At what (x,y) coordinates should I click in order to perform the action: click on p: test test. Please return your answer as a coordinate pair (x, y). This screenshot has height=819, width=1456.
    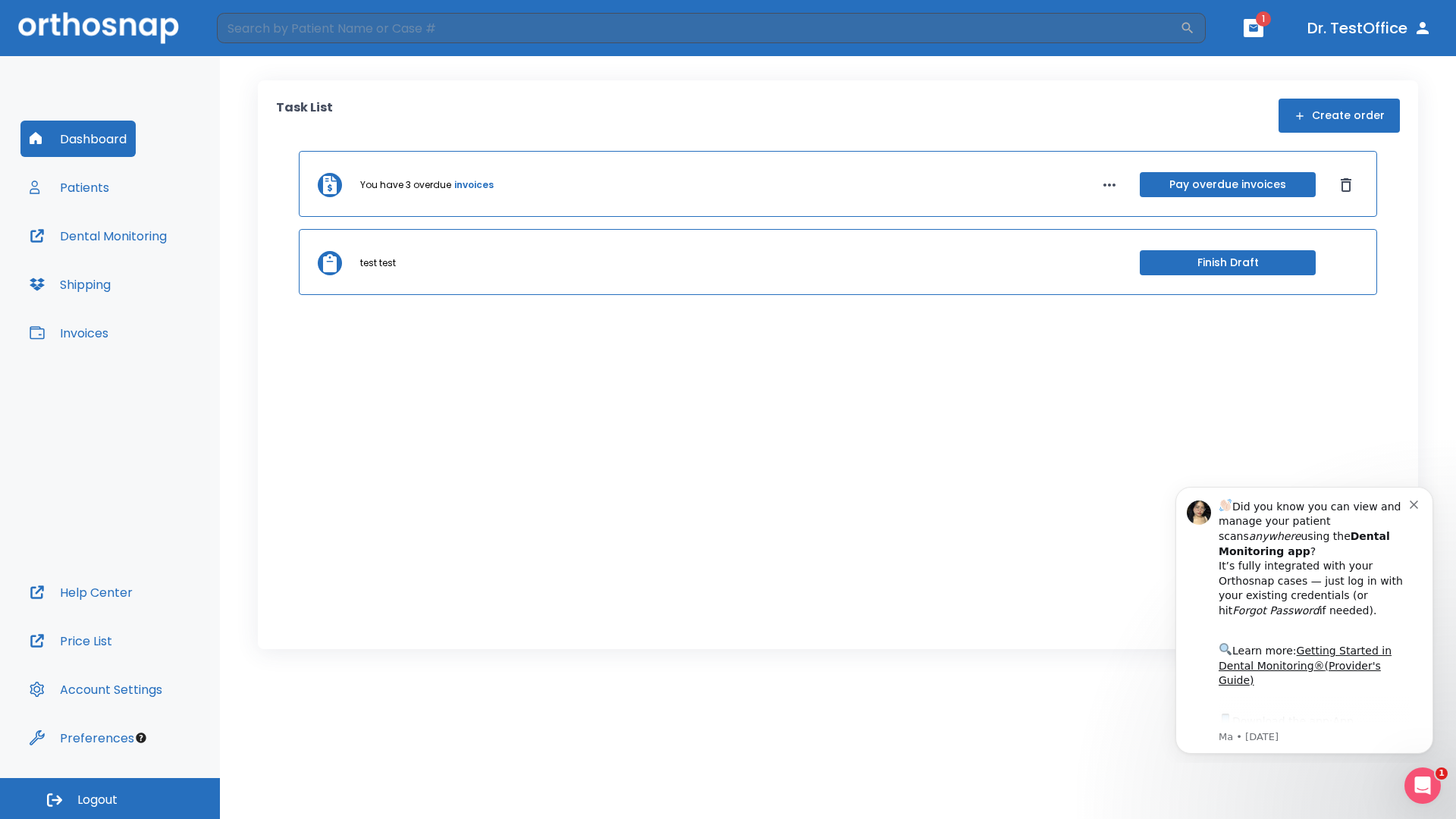
    Looking at the image, I should click on (377, 263).